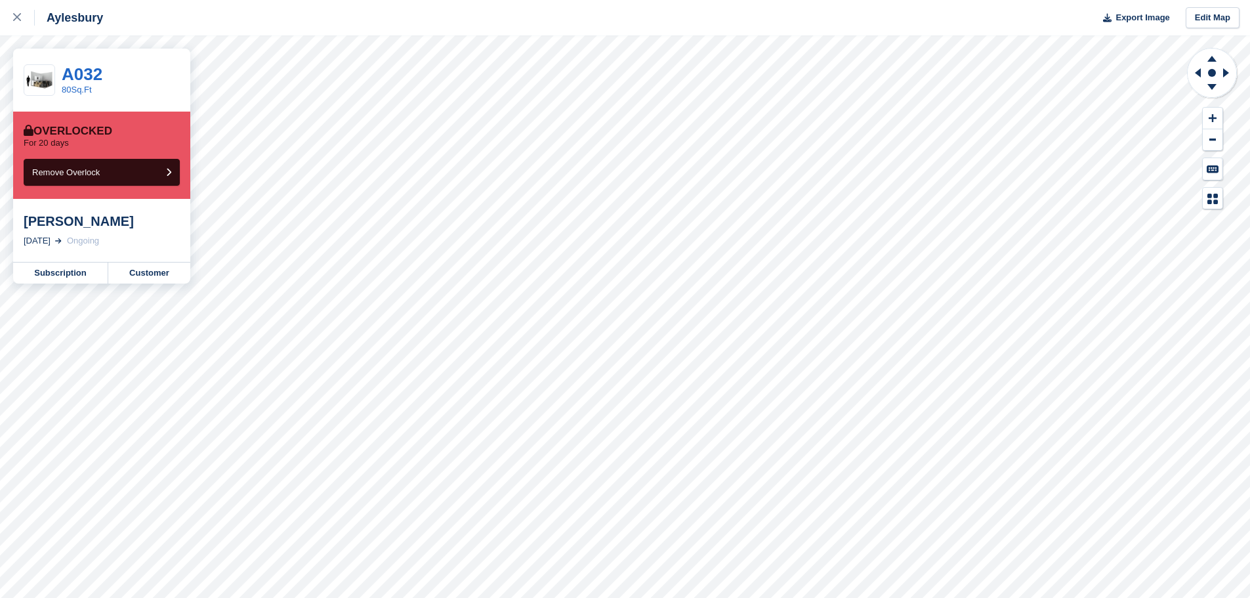  I want to click on a: Edit Map, so click(1213, 18).